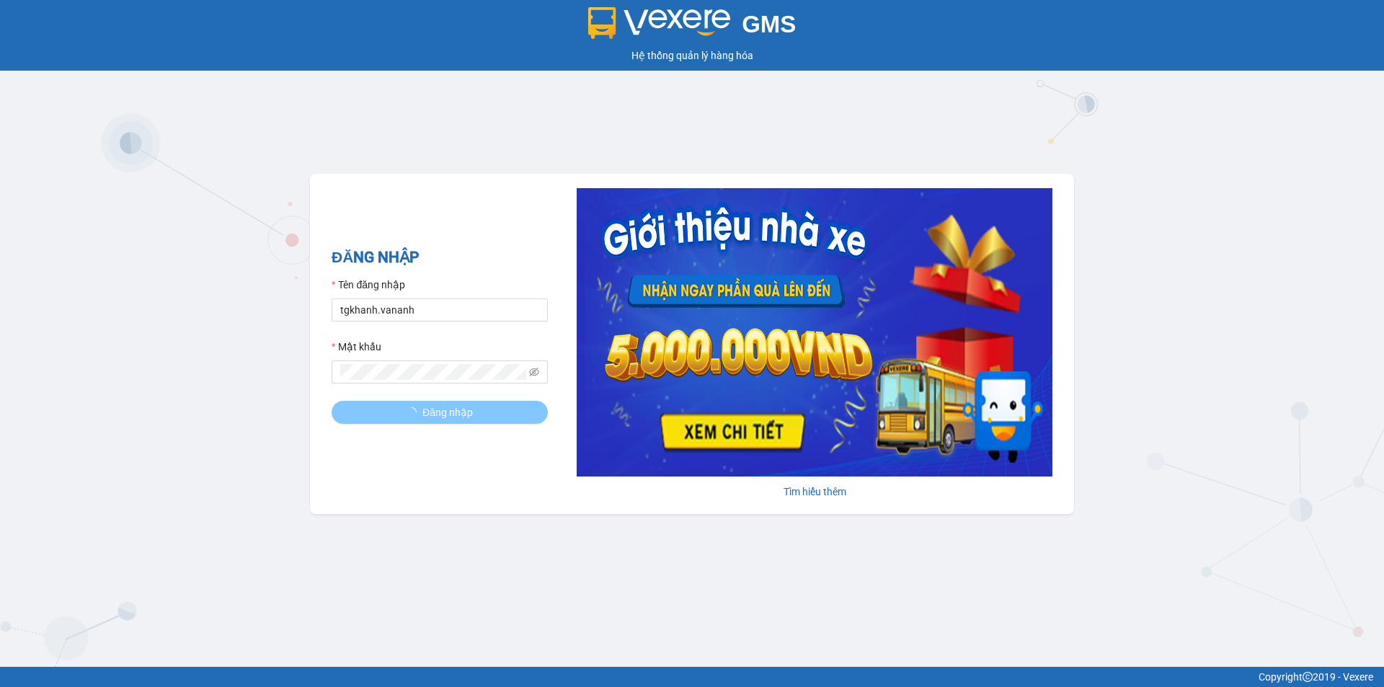 The height and width of the screenshot is (687, 1384). Describe the element at coordinates (815, 492) in the screenshot. I see `div: Tìm hiểu thêm` at that location.